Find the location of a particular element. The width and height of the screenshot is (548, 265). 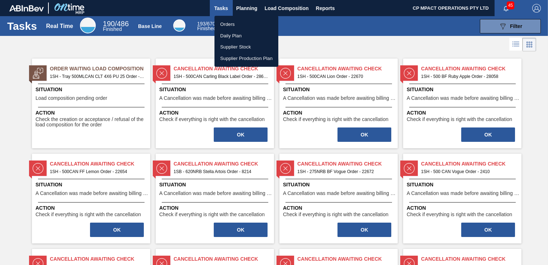

a: Daily Plan is located at coordinates (246, 36).